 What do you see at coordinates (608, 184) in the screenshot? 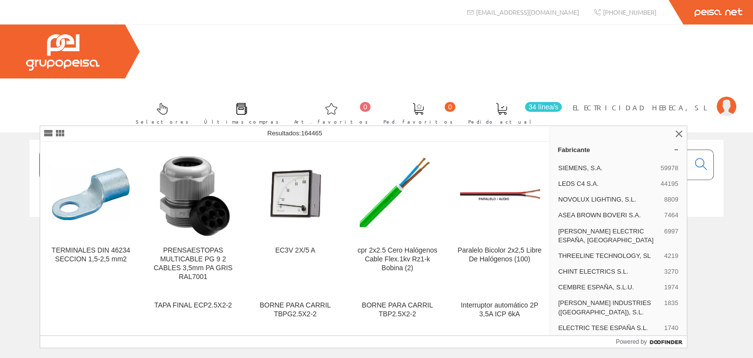
I see `span: LEDS C4 S.A.` at bounding box center [608, 184].